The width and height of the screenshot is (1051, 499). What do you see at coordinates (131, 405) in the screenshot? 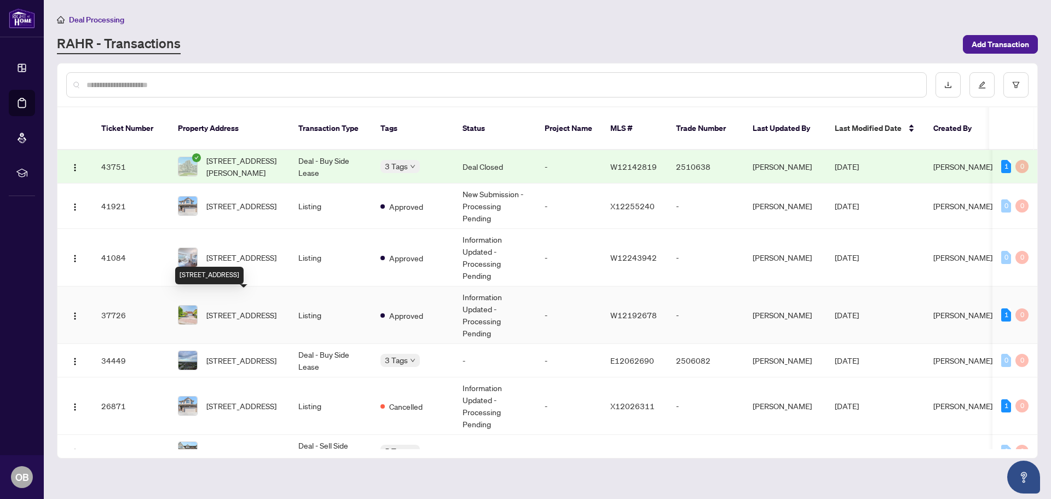
I see `td: 26871` at bounding box center [131, 405].